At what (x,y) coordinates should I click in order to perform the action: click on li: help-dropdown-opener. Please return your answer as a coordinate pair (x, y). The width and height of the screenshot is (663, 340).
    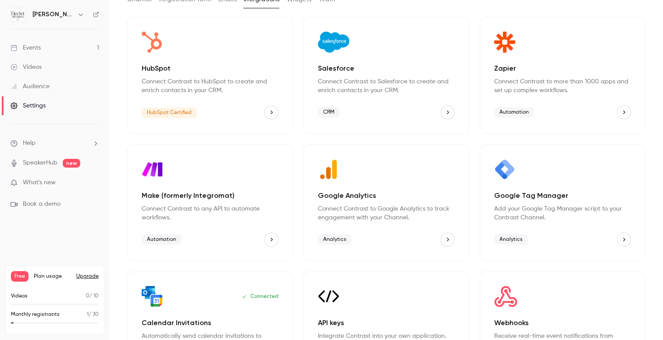
    Looking at the image, I should click on (55, 143).